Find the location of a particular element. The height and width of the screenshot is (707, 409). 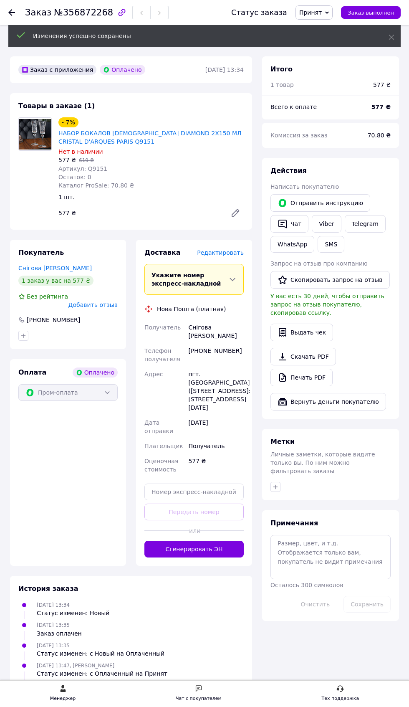

div: Заказ оплачен is located at coordinates (59, 633).